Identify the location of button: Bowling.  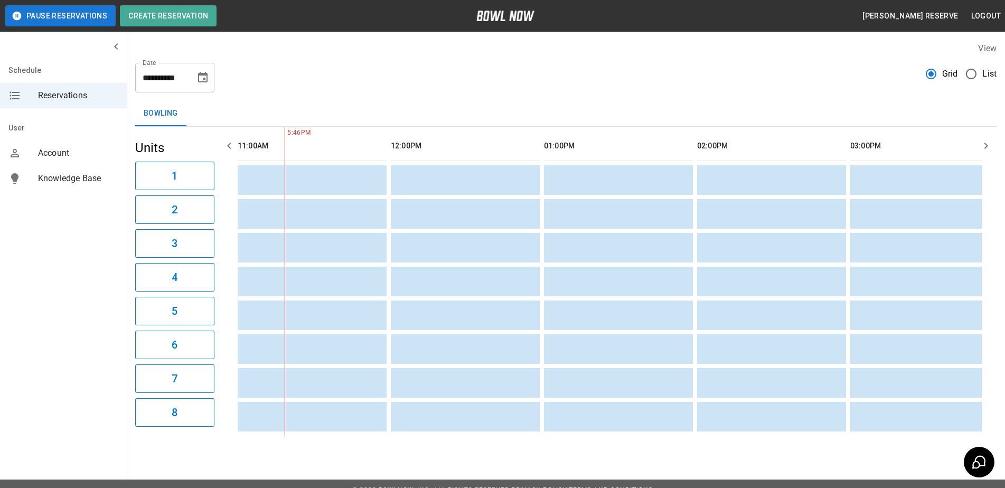
(161, 114).